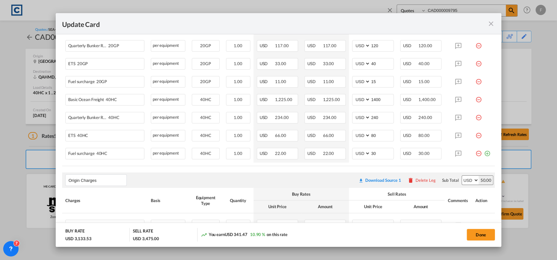 This screenshot has height=260, width=557. I want to click on div: Basis, so click(168, 200).